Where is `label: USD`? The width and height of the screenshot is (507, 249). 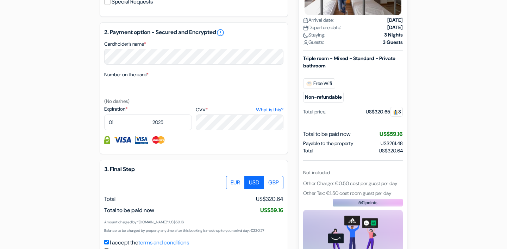
label: USD is located at coordinates (254, 183).